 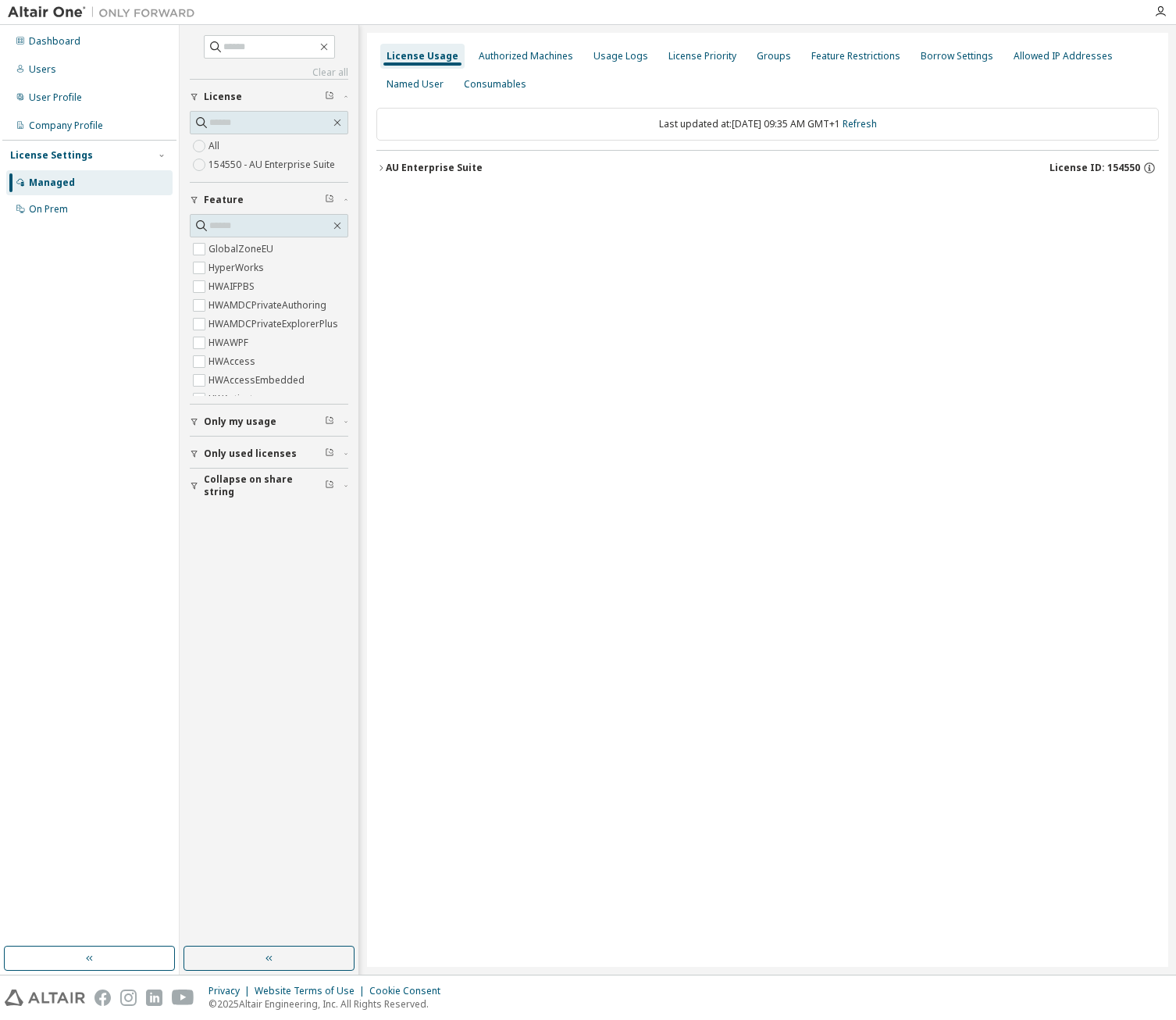 What do you see at coordinates (269, 486) in the screenshot?
I see `button: Collapse on share string` at bounding box center [269, 486].